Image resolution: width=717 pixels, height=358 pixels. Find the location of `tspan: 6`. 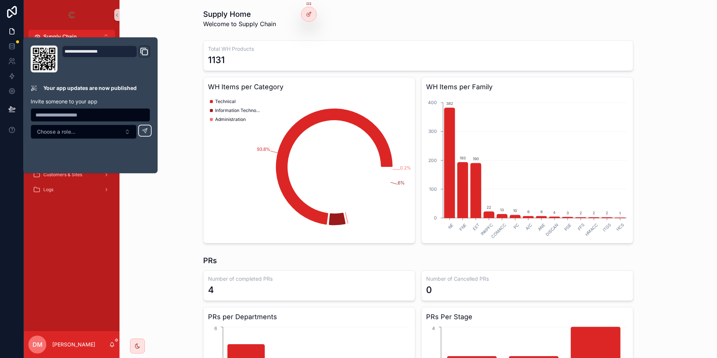

tspan: 6 is located at coordinates (215, 328).